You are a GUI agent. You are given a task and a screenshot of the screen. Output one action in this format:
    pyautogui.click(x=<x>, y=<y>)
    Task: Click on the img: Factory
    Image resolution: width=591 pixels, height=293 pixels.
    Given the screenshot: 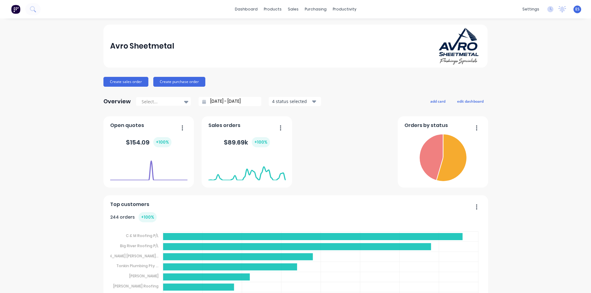 What is the action you would take?
    pyautogui.click(x=16, y=9)
    